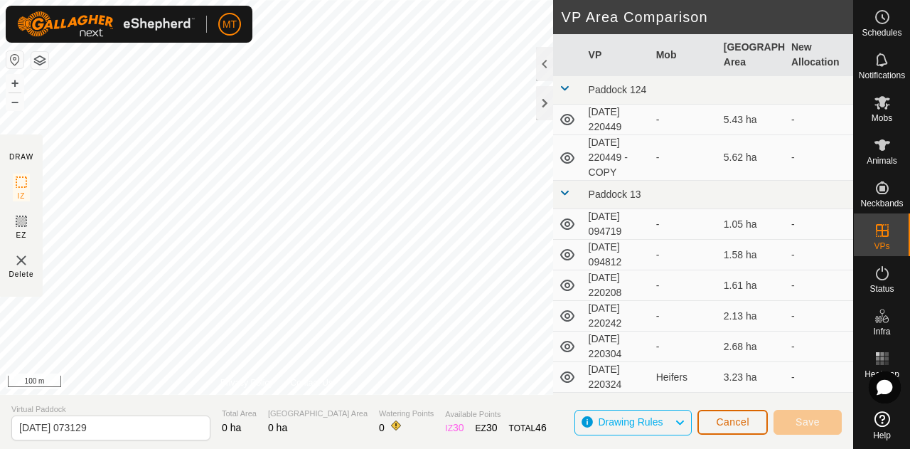 This screenshot has height=449, width=910. Describe the element at coordinates (882, 118) in the screenshot. I see `span: Mobs` at that location.